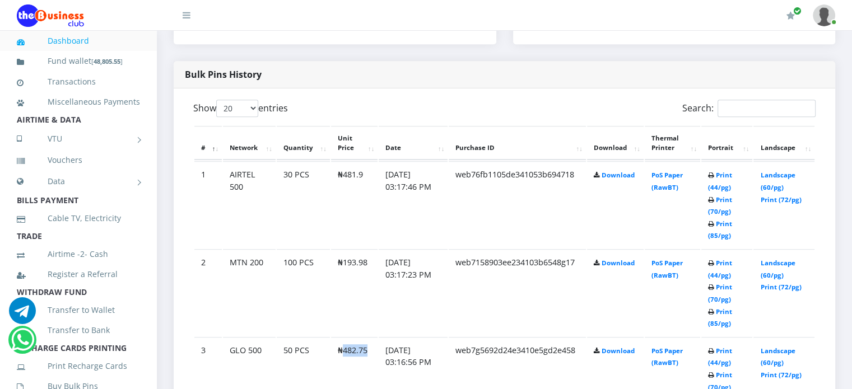  I want to click on td: ₦481.9, so click(354, 204).